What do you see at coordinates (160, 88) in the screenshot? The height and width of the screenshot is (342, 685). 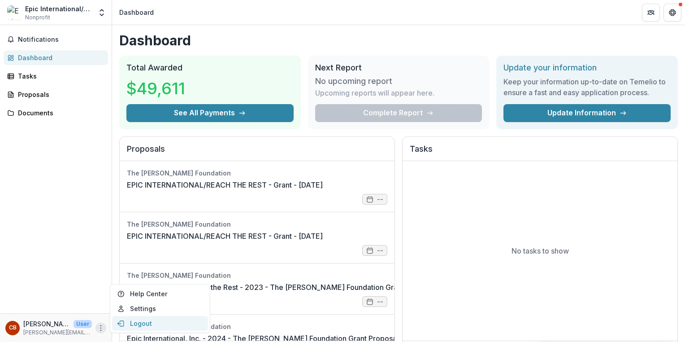 I see `h3: $49,611` at bounding box center [160, 88].